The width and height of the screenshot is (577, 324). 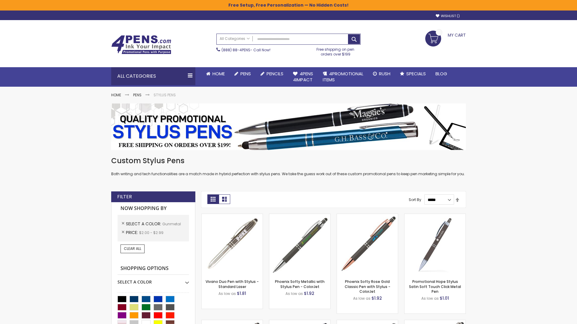 What do you see at coordinates (367, 287) in the screenshot?
I see `a: Phoenix Softy Rose Gold Classic Pen with Stylus - ColorJet` at bounding box center [367, 287].